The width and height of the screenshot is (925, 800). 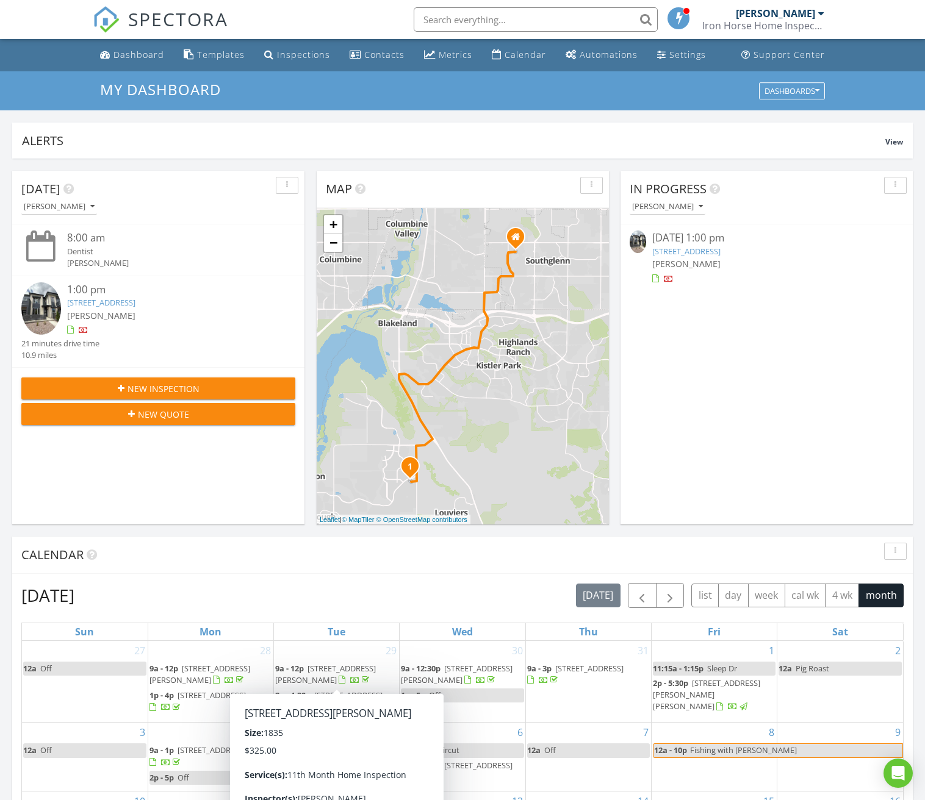 What do you see at coordinates (733, 595) in the screenshot?
I see `button: day` at bounding box center [733, 595].